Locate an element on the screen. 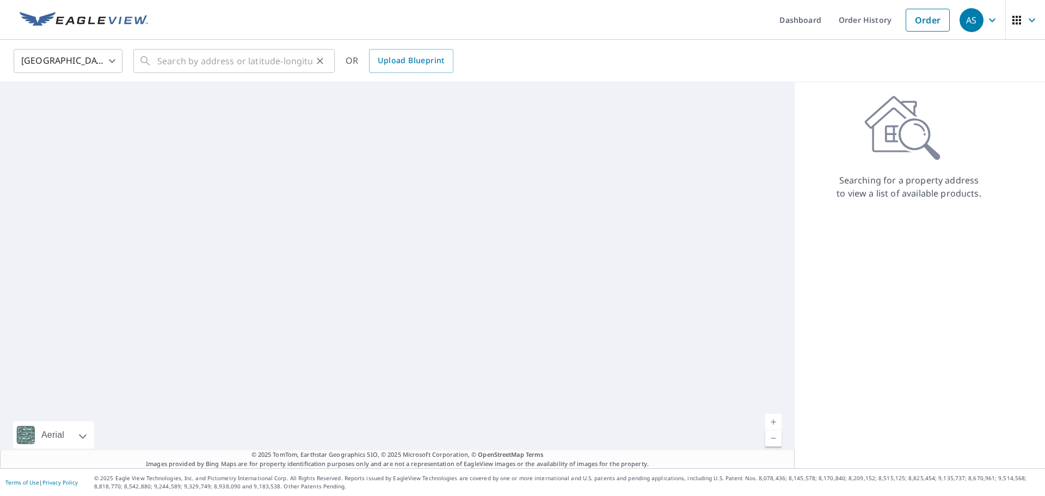 The width and height of the screenshot is (1045, 496). a: Privacy Policy is located at coordinates (60, 482).